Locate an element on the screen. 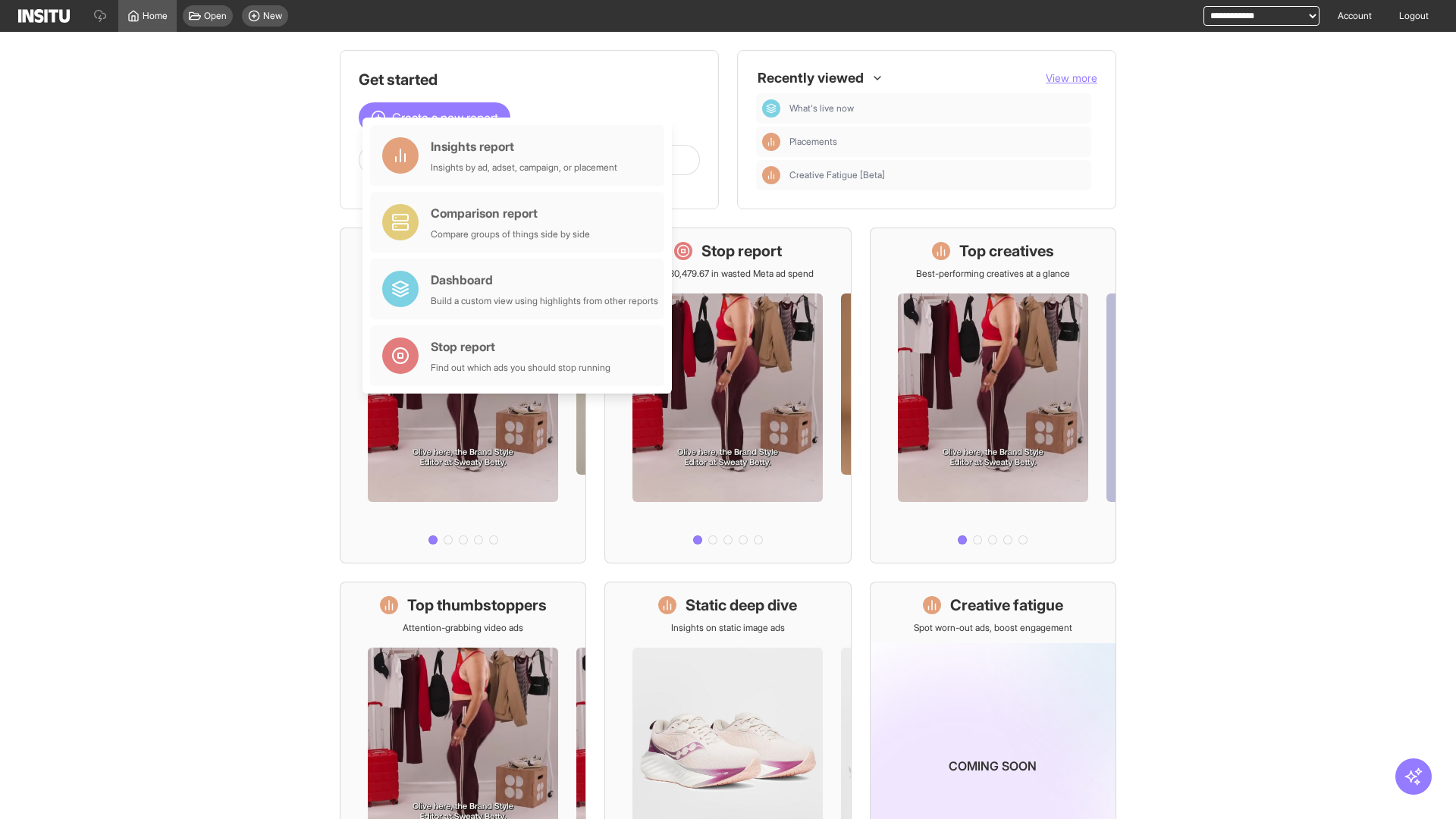 This screenshot has height=819, width=1456. div: Insights report is located at coordinates (524, 146).